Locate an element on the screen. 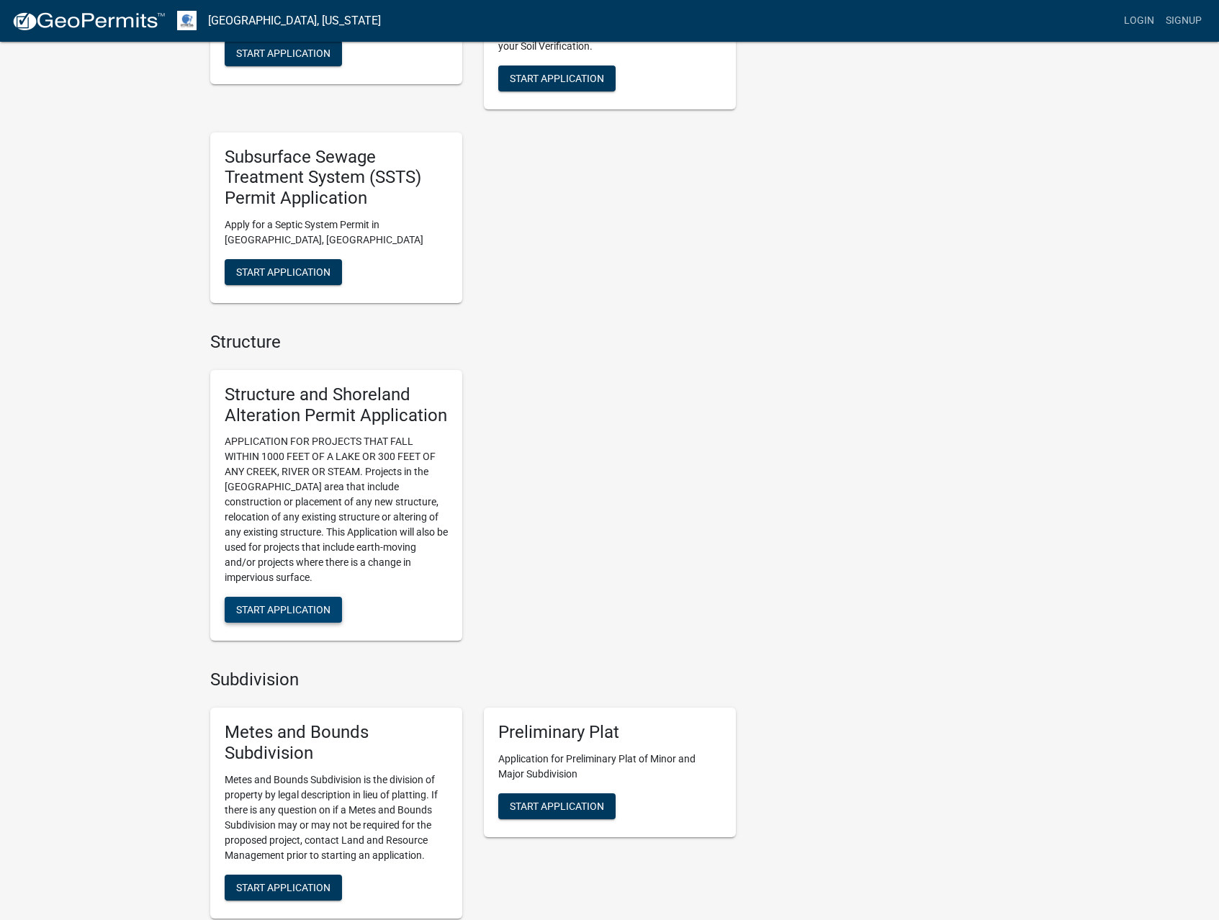 The width and height of the screenshot is (1219, 920). h4: Subdivision is located at coordinates (473, 680).